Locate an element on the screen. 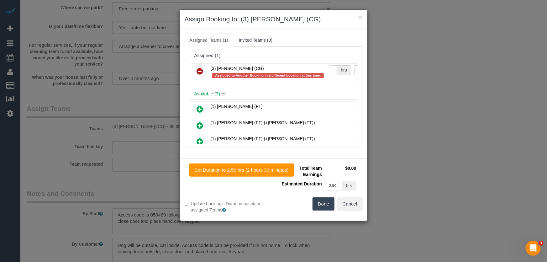 This screenshot has height=262, width=547. button: Cancel is located at coordinates (350, 204).